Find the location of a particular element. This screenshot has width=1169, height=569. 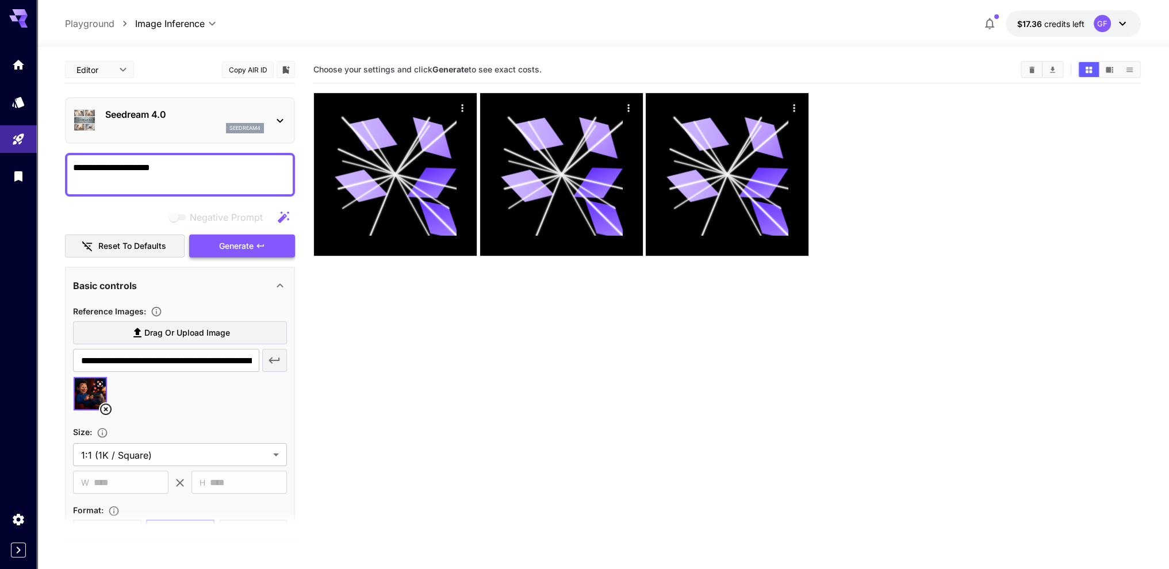

button: Adjust the dimensions of the generated image by specifying its width and height in pixels, or sel... is located at coordinates (102, 433).